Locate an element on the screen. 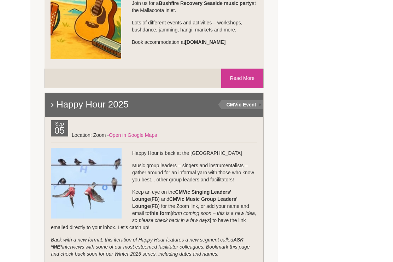 The height and width of the screenshot is (262, 393). h2: › Happy Hour 2025 is located at coordinates (154, 104).